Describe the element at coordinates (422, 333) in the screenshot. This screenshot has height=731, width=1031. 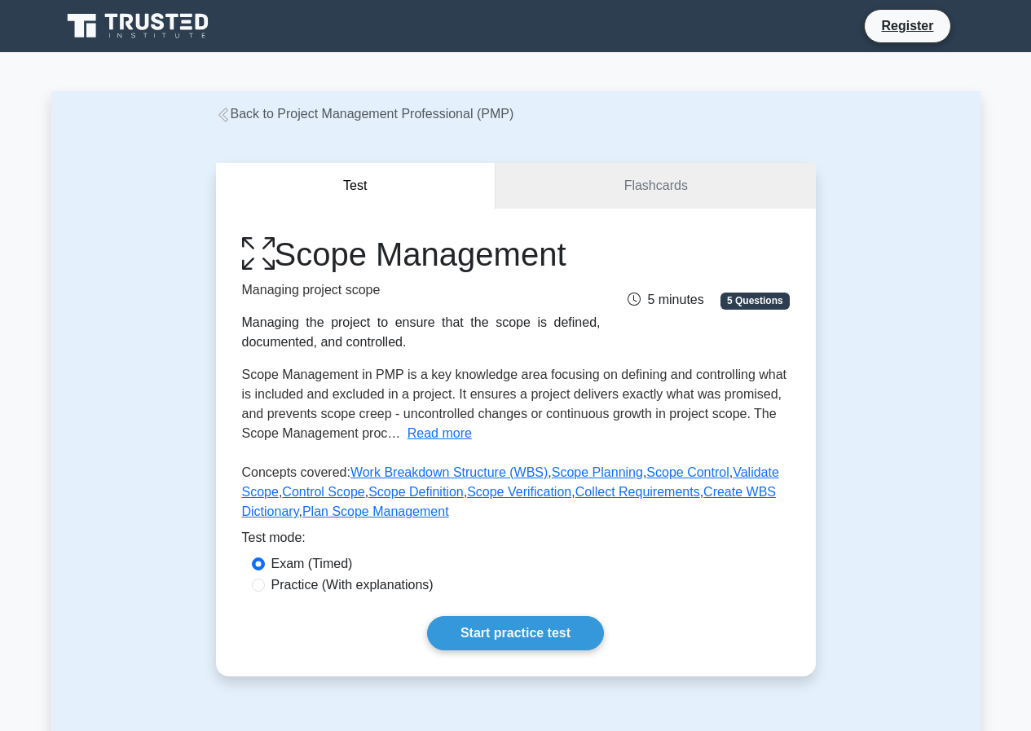
I see `div: Managing the project to ensure that the scope is defined, documented, and controlled.` at that location.